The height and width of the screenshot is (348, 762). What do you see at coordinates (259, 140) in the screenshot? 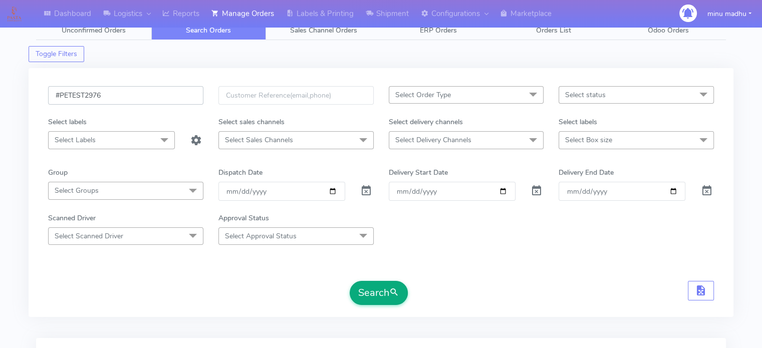
I see `span: Select Sales Channels` at bounding box center [259, 140].